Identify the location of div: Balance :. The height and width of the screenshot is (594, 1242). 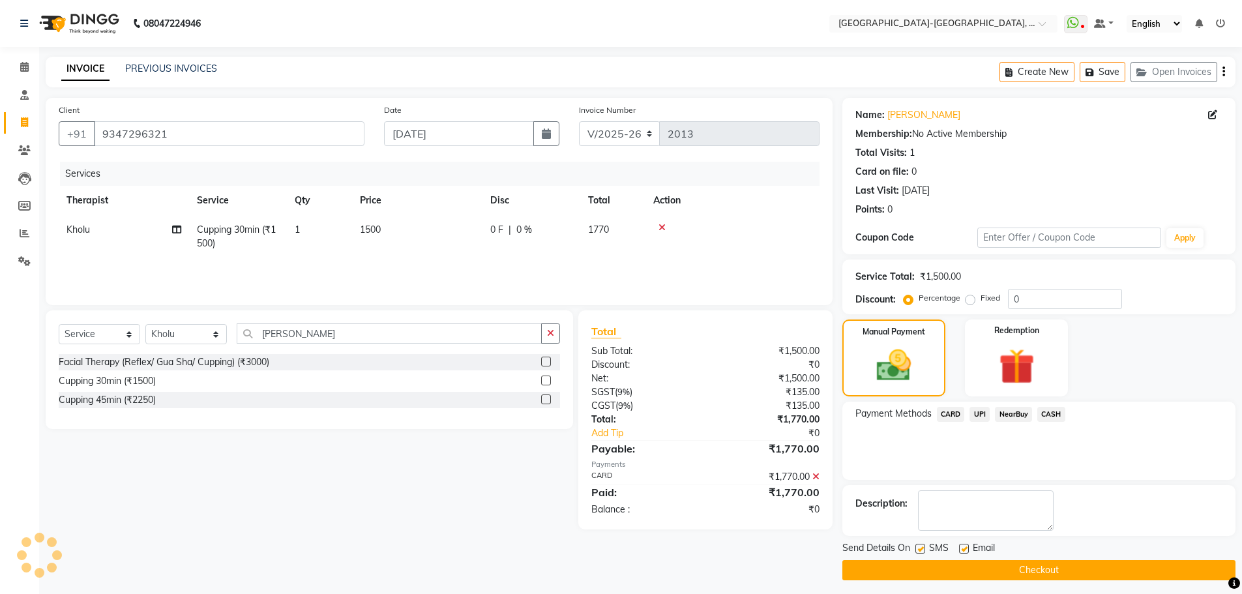
(643, 509).